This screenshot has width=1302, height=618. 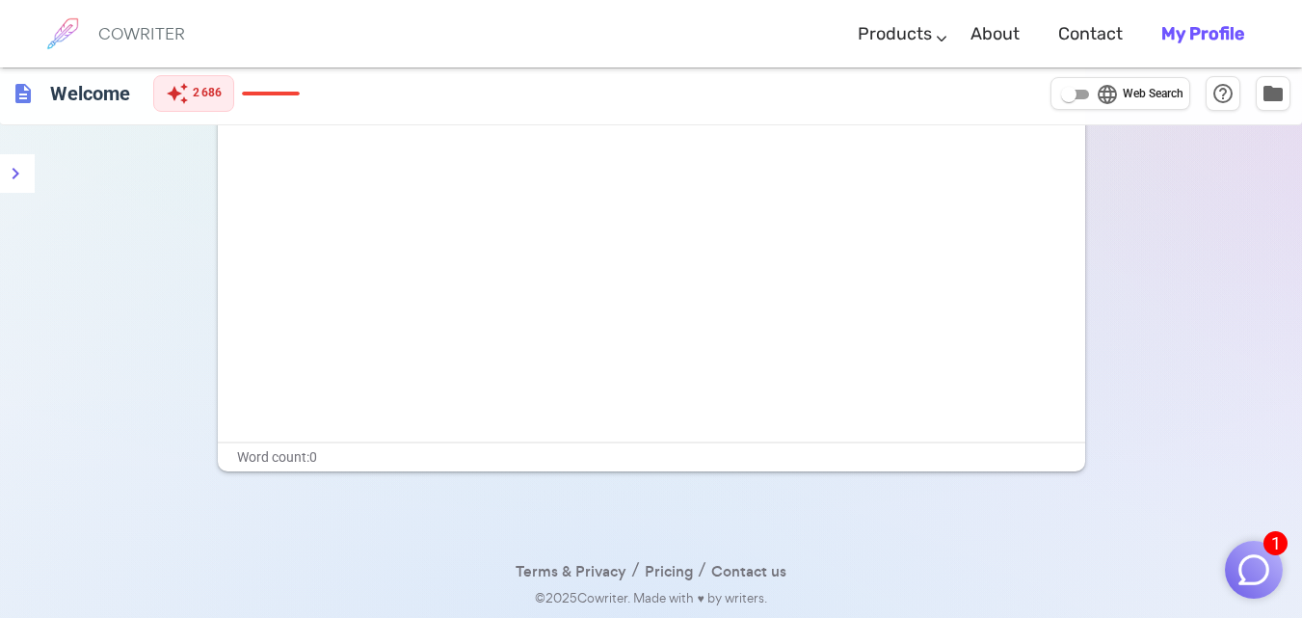 What do you see at coordinates (571, 572) in the screenshot?
I see `a: Terms & Privacy` at bounding box center [571, 572].